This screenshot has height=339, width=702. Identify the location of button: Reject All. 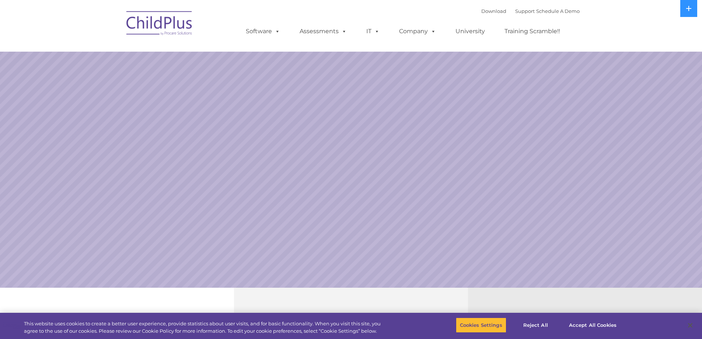
(535, 325).